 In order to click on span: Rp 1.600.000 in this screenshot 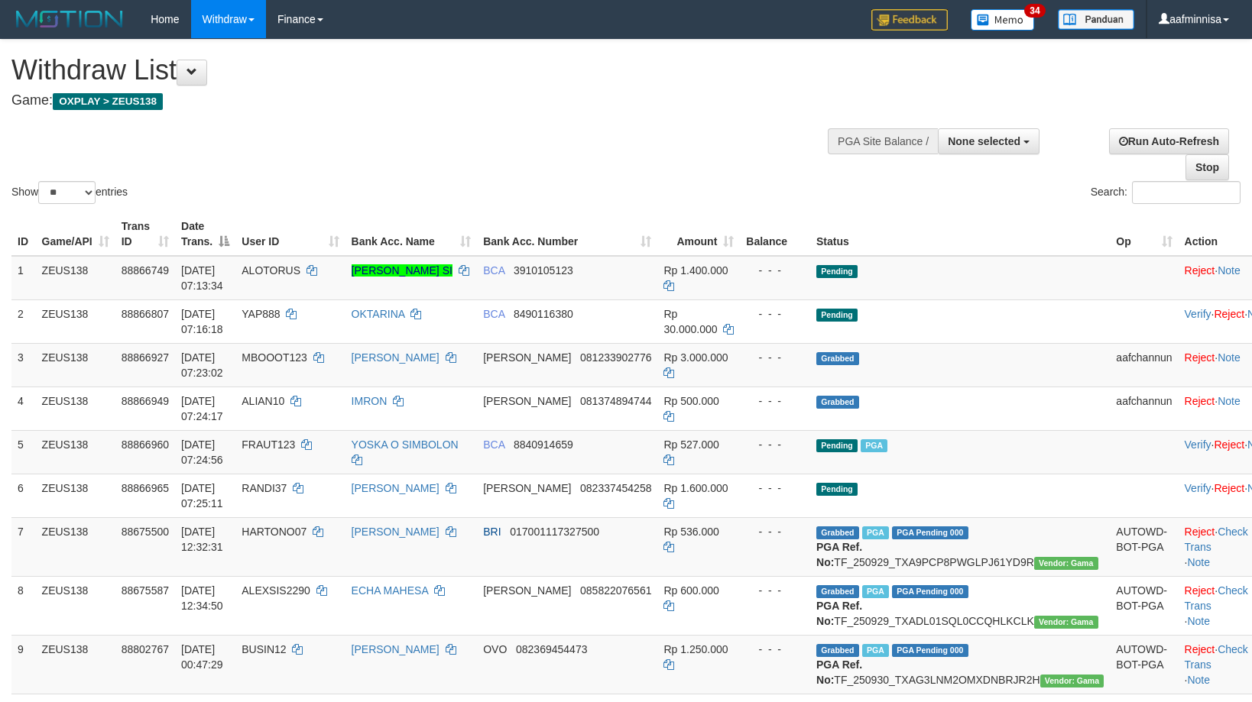, I will do `click(695, 488)`.